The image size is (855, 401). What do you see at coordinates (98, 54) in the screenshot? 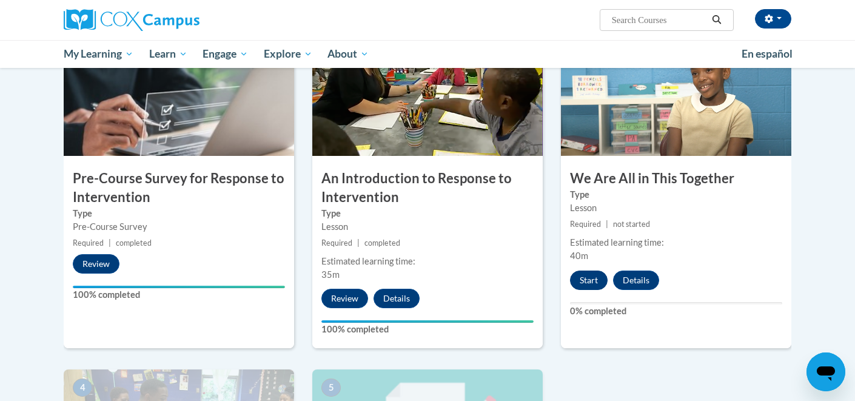
I see `a: My Learning` at bounding box center [98, 54].